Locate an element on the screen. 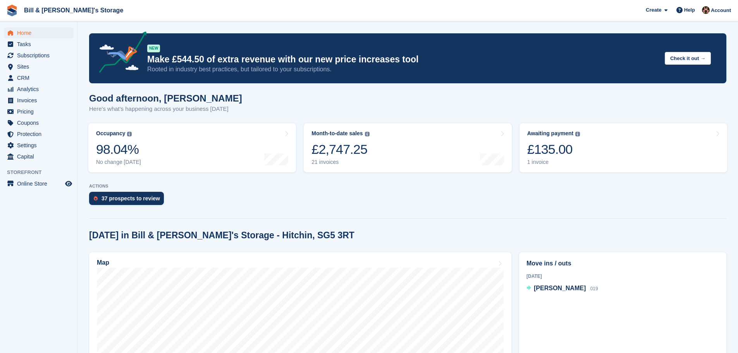 The image size is (738, 353). span: Storefront is located at coordinates (42, 172).